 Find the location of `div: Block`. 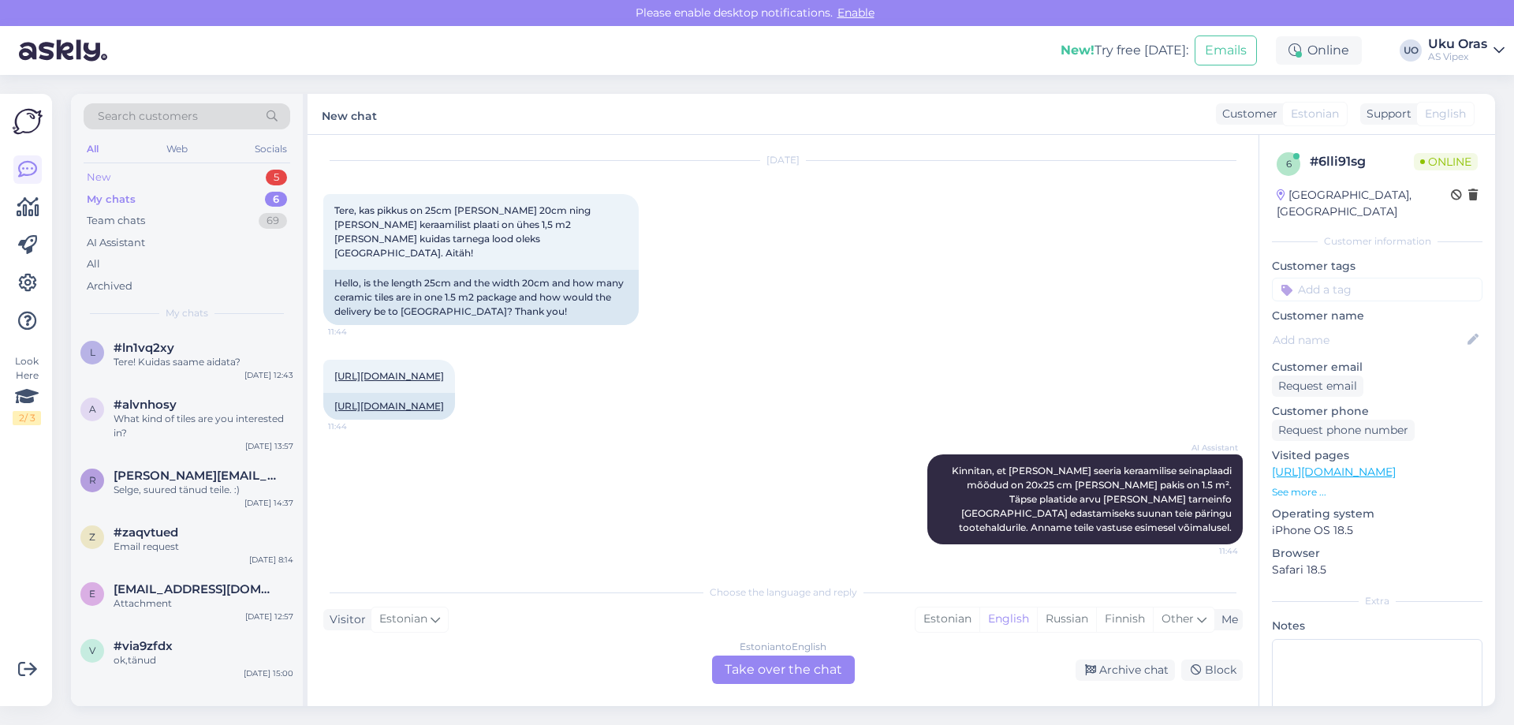

div: Block is located at coordinates (1212, 670).